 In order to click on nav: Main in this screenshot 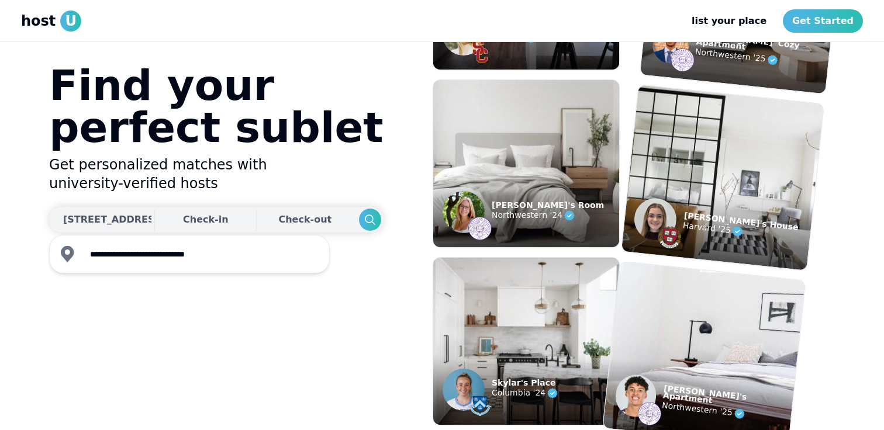, I will do `click(772, 21)`.